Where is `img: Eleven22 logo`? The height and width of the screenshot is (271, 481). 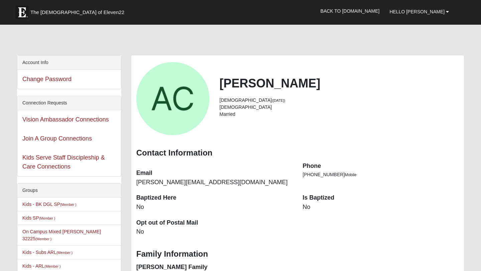
img: Eleven22 logo is located at coordinates (22, 12).